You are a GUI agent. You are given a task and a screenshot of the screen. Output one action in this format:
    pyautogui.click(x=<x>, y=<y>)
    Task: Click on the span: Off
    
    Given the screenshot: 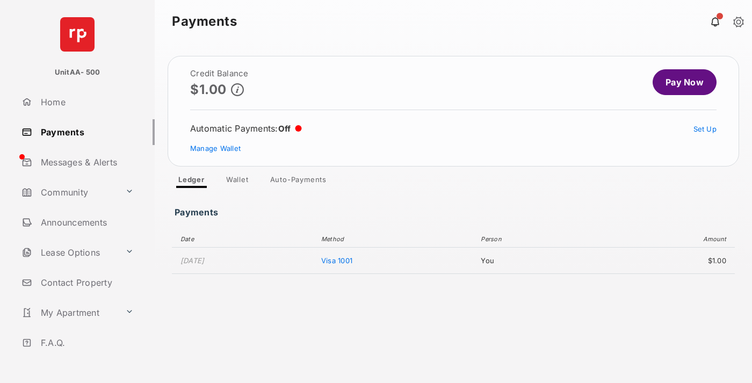 What is the action you would take?
    pyautogui.click(x=285, y=128)
    